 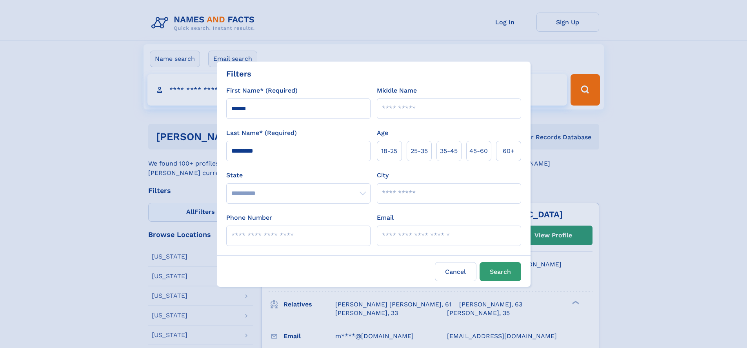 What do you see at coordinates (298, 175) in the screenshot?
I see `label: State` at bounding box center [298, 175].